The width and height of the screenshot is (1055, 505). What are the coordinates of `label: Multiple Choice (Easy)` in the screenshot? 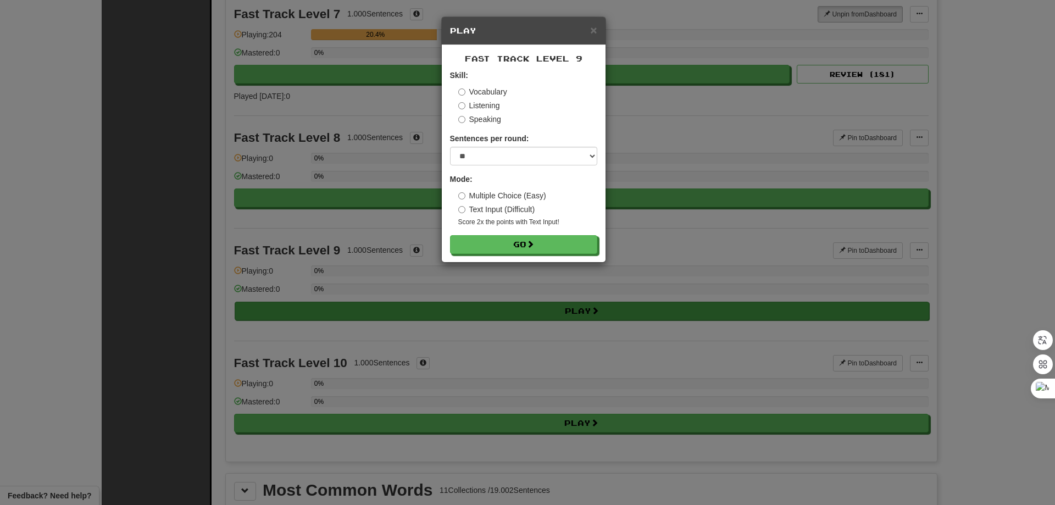 It's located at (502, 196).